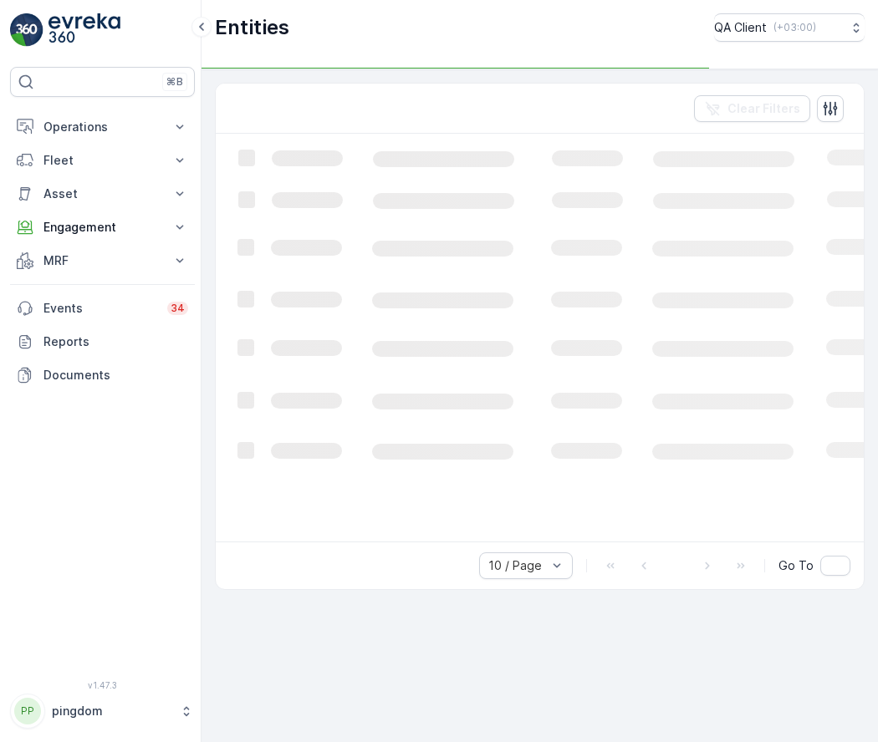 The height and width of the screenshot is (742, 878). Describe the element at coordinates (84, 30) in the screenshot. I see `img: logo_light-DOdMpM7g.png` at that location.